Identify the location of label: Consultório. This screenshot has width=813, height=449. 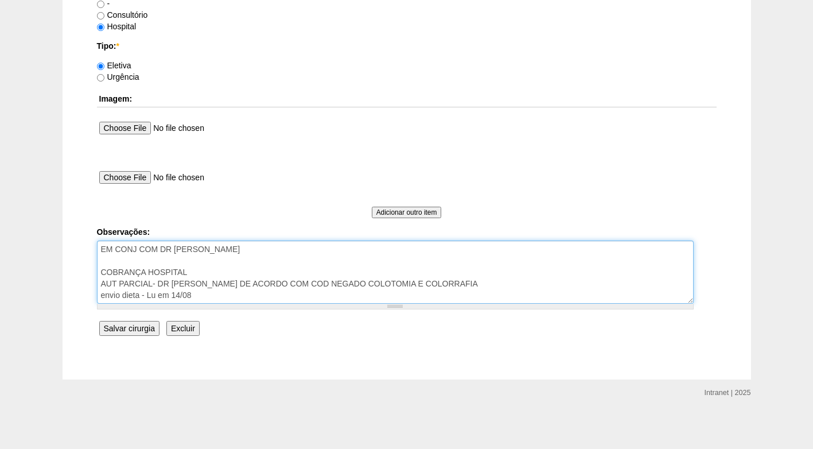
(122, 15).